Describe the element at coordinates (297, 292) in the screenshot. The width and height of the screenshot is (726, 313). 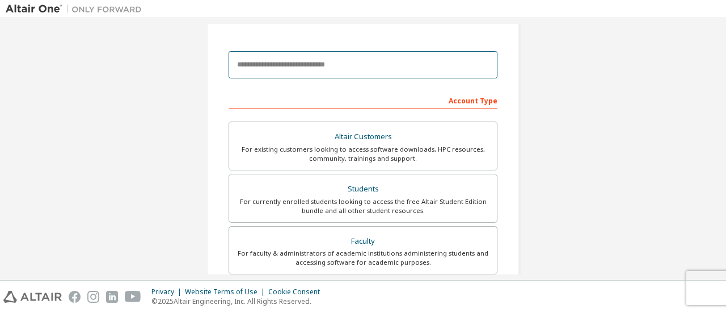
I see `div: Cookie Consent` at that location.